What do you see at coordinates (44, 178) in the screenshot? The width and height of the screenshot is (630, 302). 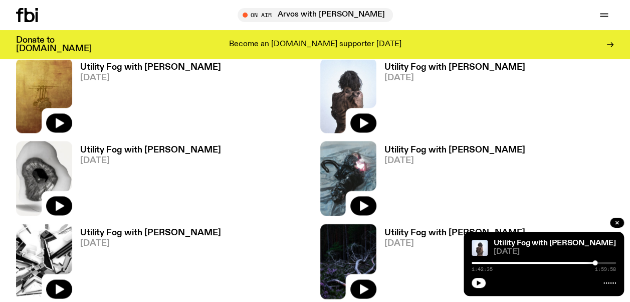 I see `img: Edit from Juanlu Barlow & his Love-fi Recordings' This is not a new Three Broken Tapes album` at bounding box center [44, 178].